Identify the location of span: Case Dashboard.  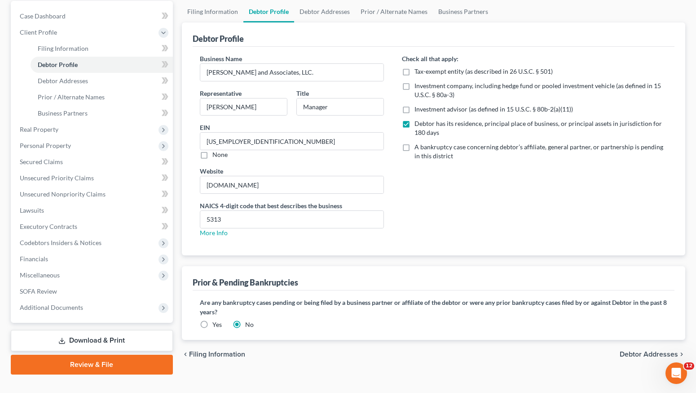
(43, 16).